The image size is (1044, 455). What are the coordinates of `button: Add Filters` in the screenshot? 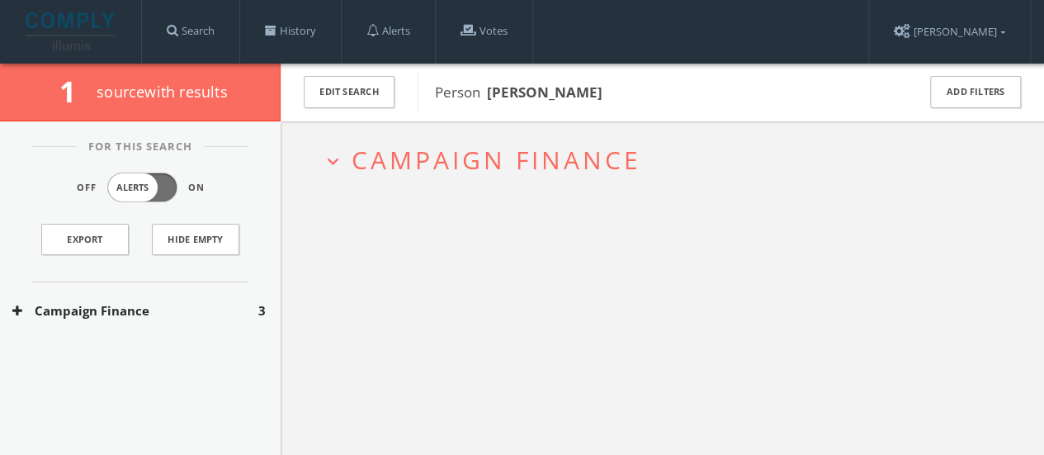 It's located at (975, 92).